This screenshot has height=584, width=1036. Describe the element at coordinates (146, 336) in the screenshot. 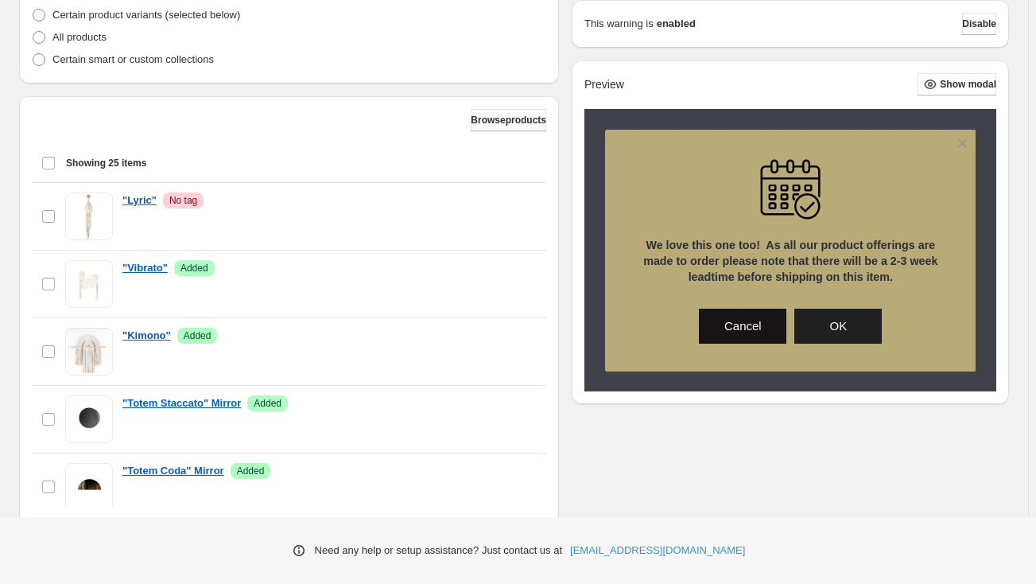

I see `p: "Kimono"` at that location.